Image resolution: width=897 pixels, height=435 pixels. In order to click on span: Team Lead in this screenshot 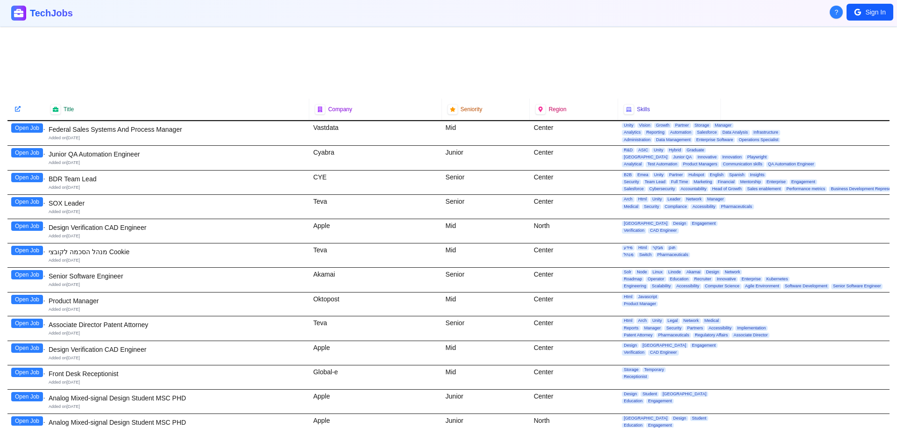, I will do `click(655, 182)`.